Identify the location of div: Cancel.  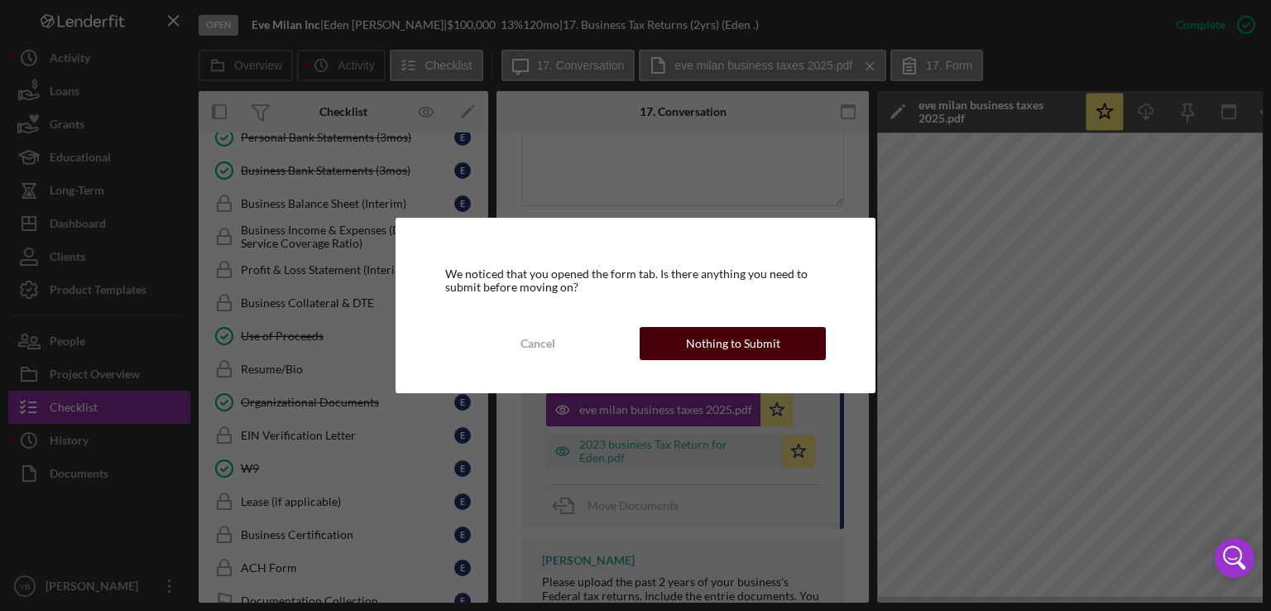
(538, 343).